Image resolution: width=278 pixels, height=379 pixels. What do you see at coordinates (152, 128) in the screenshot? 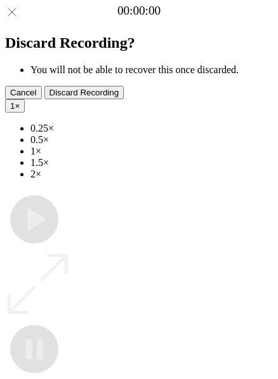
I see `li: 0.25×` at bounding box center [152, 128].